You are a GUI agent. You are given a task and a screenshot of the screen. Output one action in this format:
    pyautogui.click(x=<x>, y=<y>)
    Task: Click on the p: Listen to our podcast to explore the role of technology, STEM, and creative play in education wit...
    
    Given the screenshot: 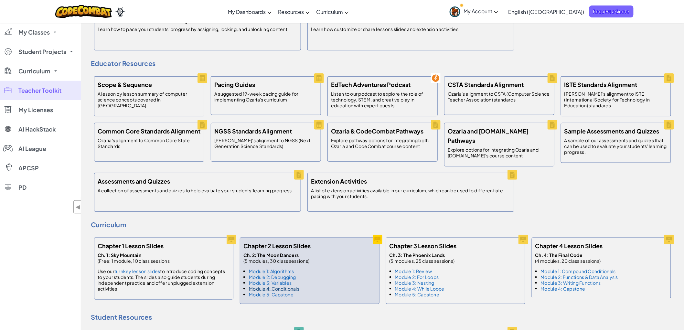 What is the action you would take?
    pyautogui.click(x=383, y=100)
    